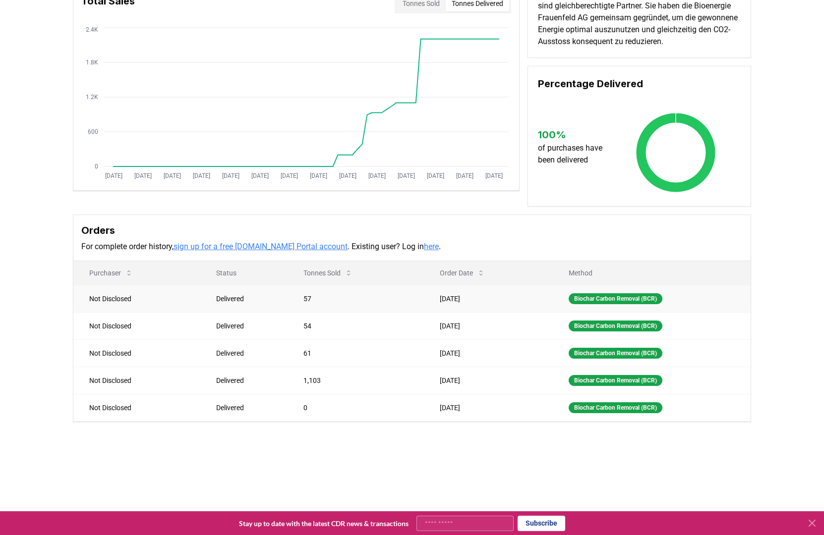 The width and height of the screenshot is (824, 535). Describe the element at coordinates (356, 298) in the screenshot. I see `td: 57` at that location.